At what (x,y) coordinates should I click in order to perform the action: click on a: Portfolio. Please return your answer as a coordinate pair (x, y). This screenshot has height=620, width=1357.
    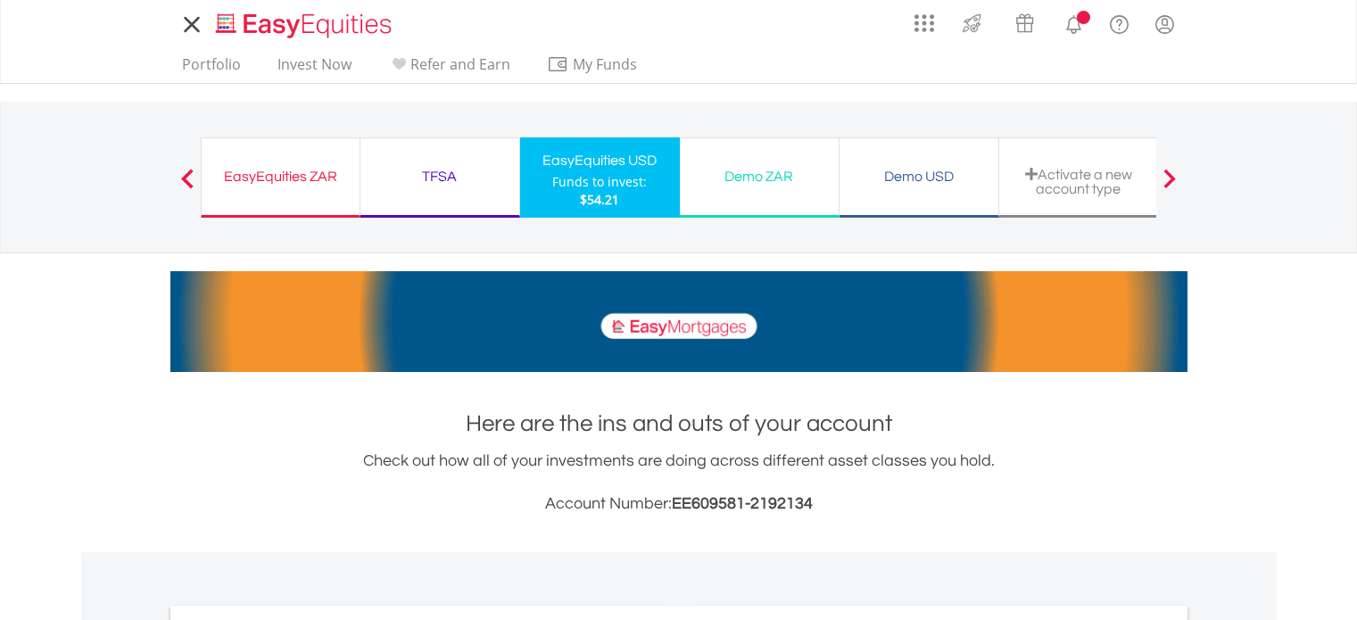
    Looking at the image, I should click on (211, 69).